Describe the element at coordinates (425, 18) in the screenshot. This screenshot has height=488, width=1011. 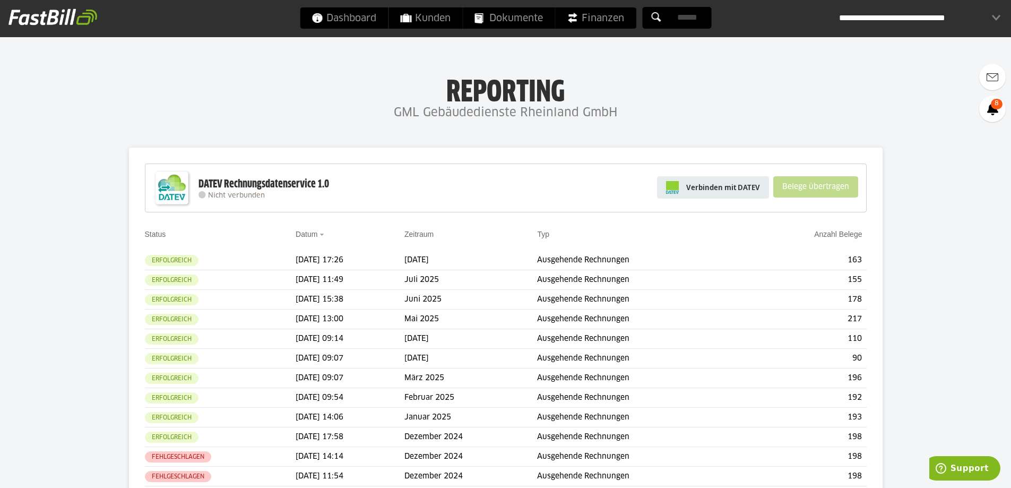
I see `span: Kunden` at that location.